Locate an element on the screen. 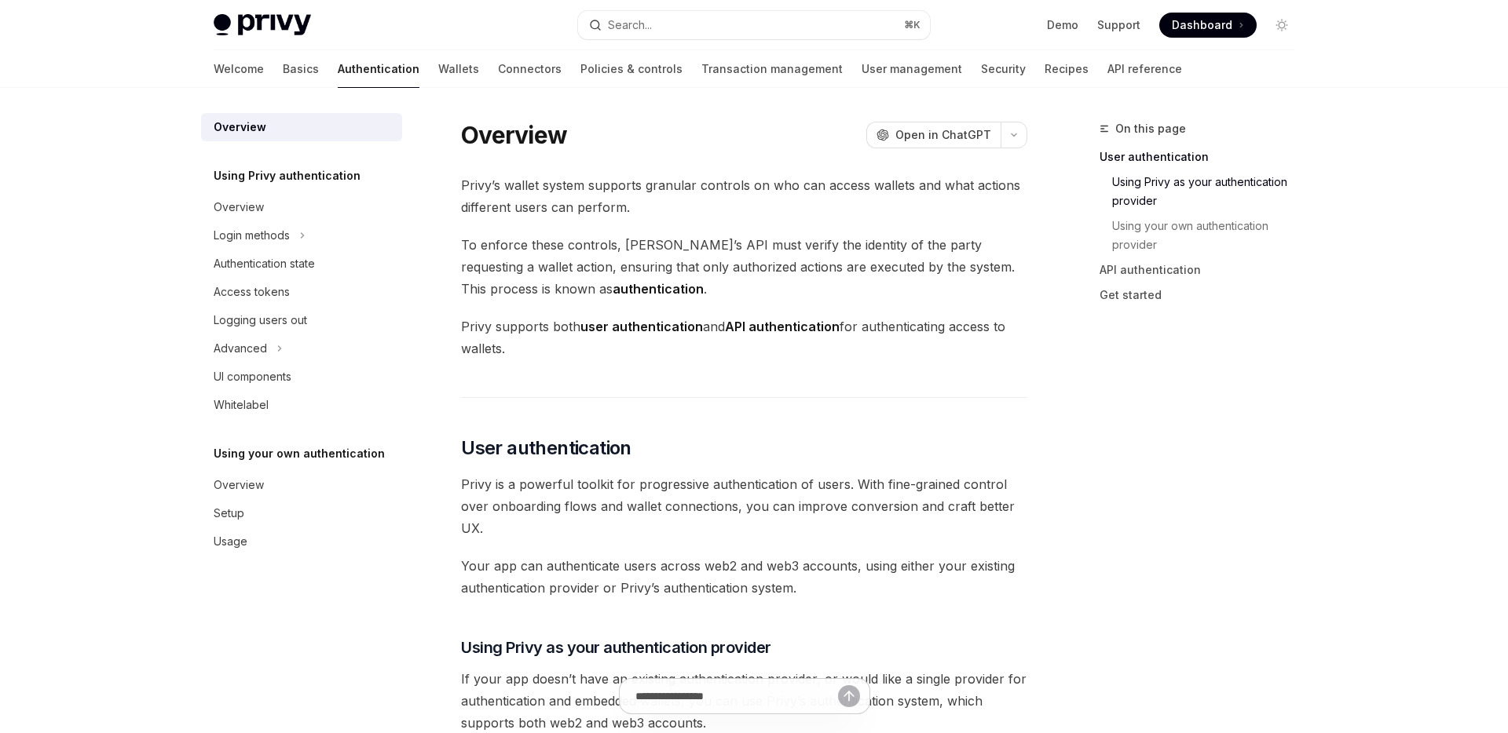  a: Welcome is located at coordinates (239, 69).